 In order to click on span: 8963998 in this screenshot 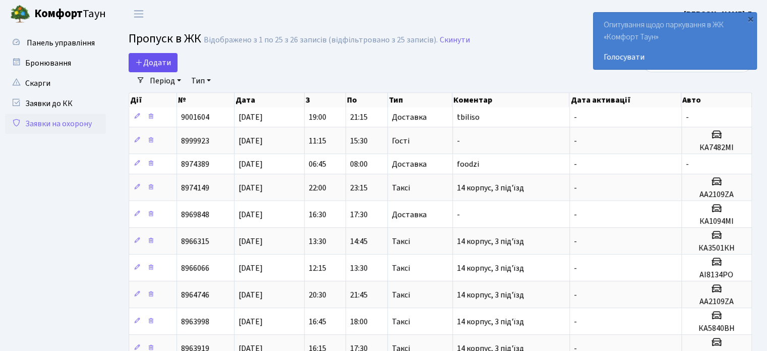, I will do `click(195, 321)`.